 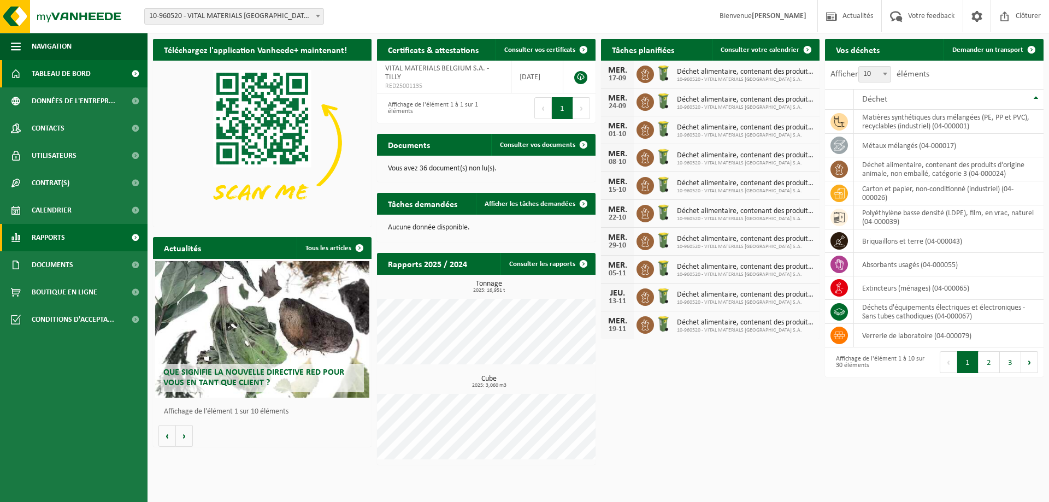 I want to click on p: Affichage de l'élément 1 sur 10 éléments, so click(x=265, y=412).